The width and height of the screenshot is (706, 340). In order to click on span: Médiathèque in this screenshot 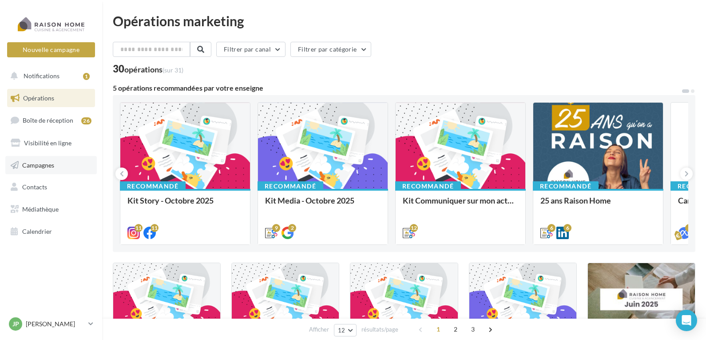, I will do `click(40, 209)`.